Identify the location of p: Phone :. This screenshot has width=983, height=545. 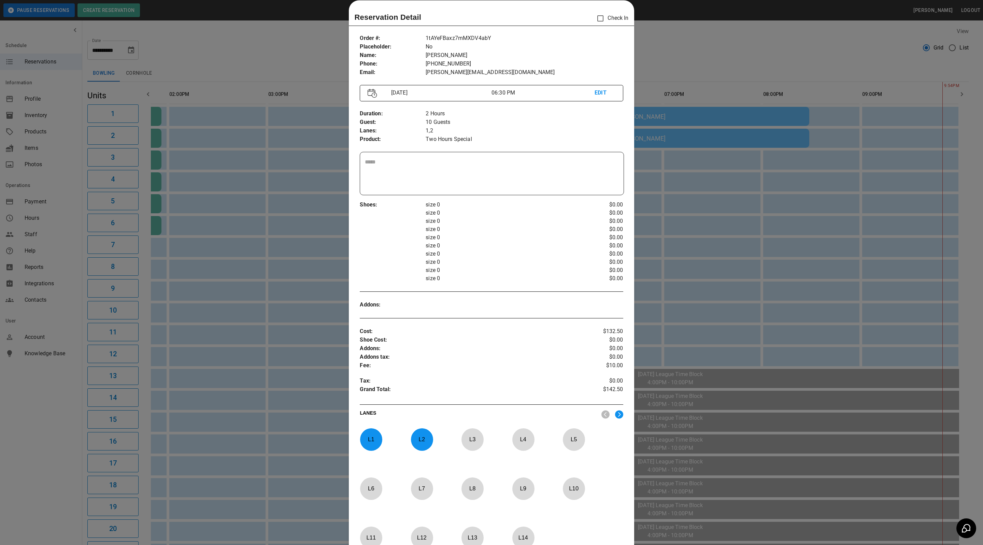
(392, 64).